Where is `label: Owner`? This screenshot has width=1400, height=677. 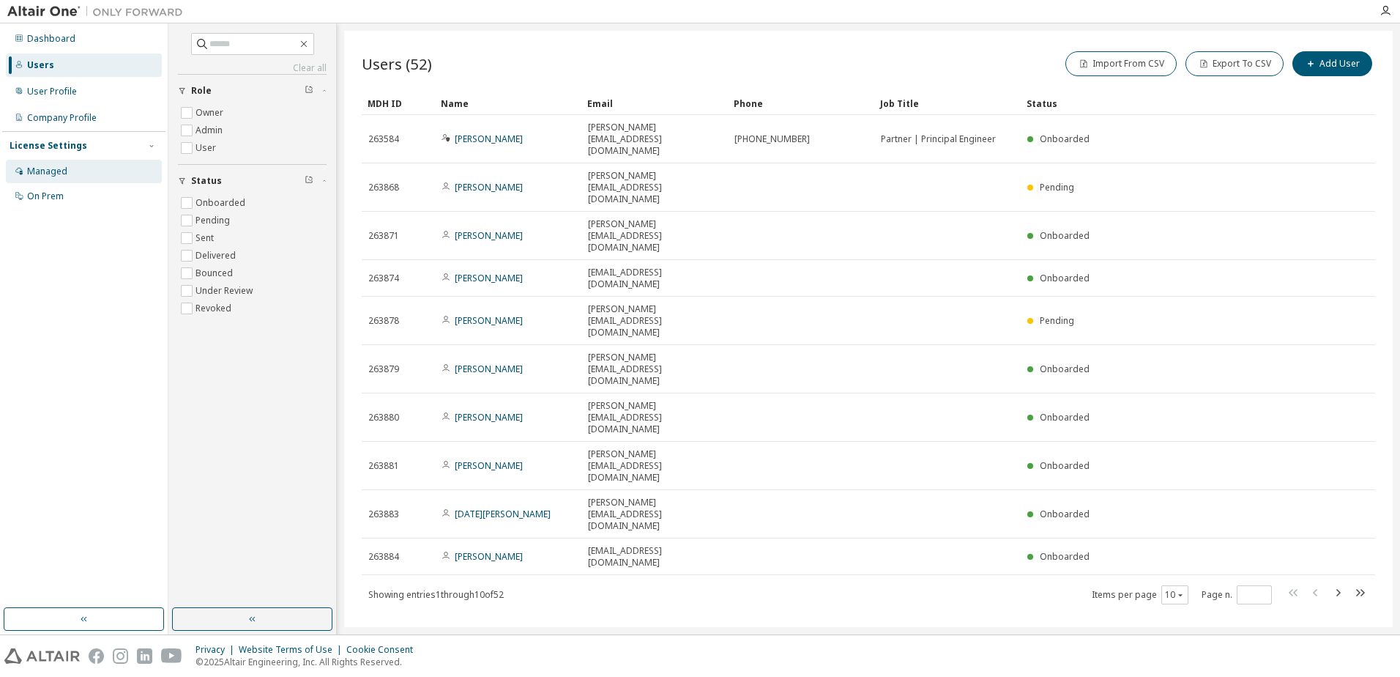 label: Owner is located at coordinates (211, 113).